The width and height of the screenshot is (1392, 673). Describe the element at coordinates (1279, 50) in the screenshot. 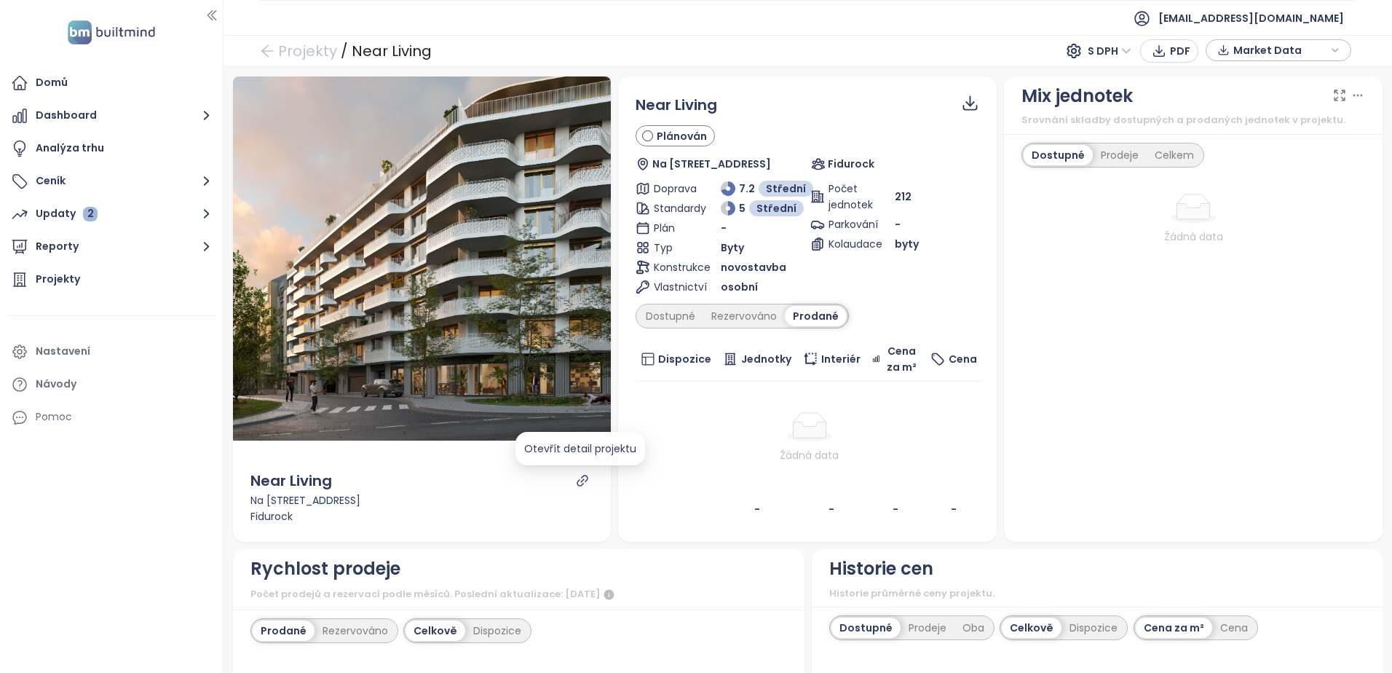

I see `div: button` at that location.